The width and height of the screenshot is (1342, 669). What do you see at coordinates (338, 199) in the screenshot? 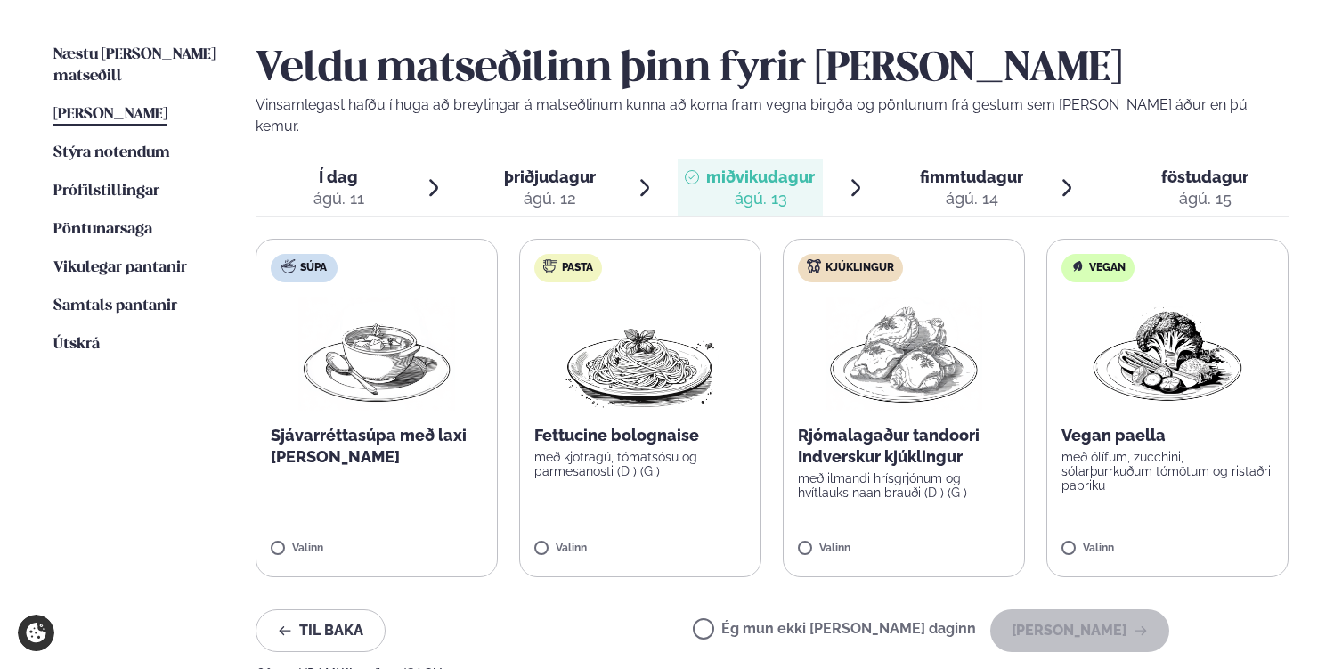
I see `div: ágú. 11` at bounding box center [338, 199].